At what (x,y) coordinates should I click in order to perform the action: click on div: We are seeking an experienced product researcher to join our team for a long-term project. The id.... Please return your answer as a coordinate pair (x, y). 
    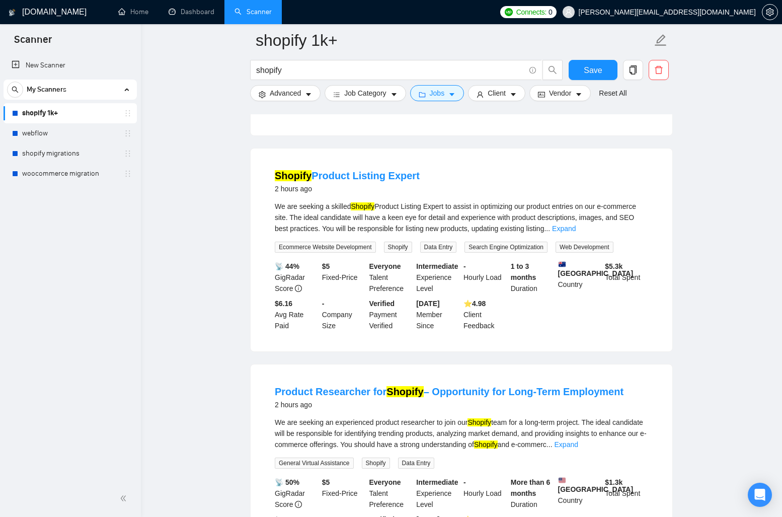
    Looking at the image, I should click on (461, 433).